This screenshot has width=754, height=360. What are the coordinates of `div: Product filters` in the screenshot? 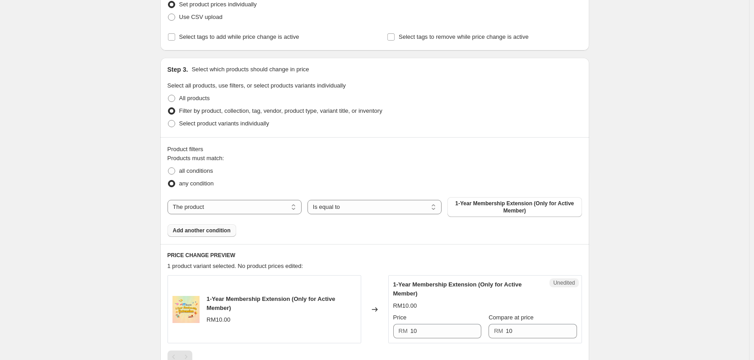 It's located at (375, 150).